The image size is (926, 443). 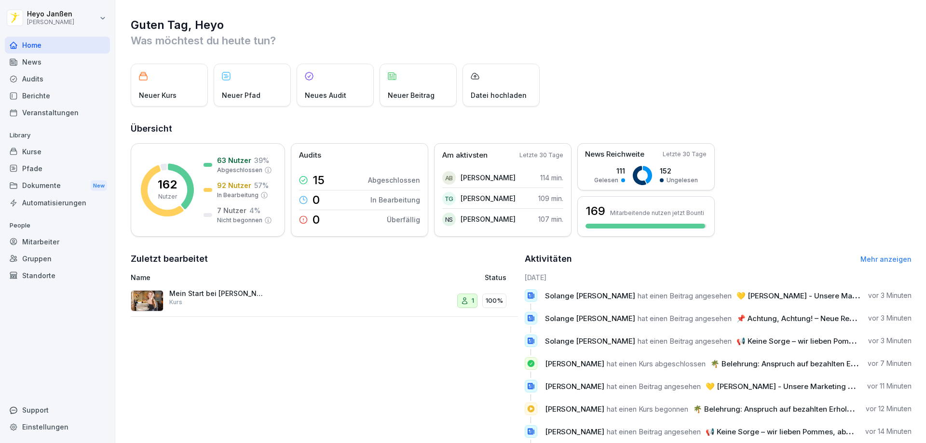 What do you see at coordinates (57, 186) in the screenshot?
I see `div: Dokumente` at bounding box center [57, 186].